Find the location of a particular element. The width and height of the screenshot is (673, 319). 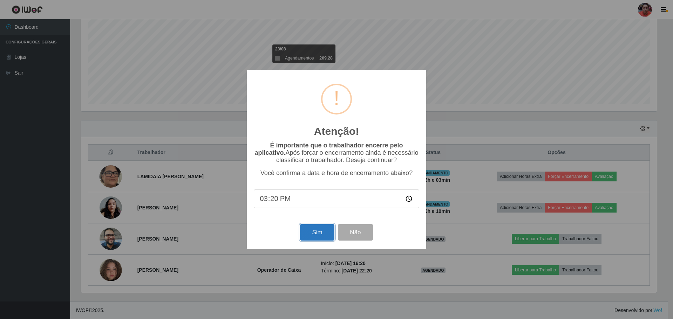

p: Após forçar o encerramento ainda é necessário classificar o trabalhador. Deseja continuar? is located at coordinates (336, 153).